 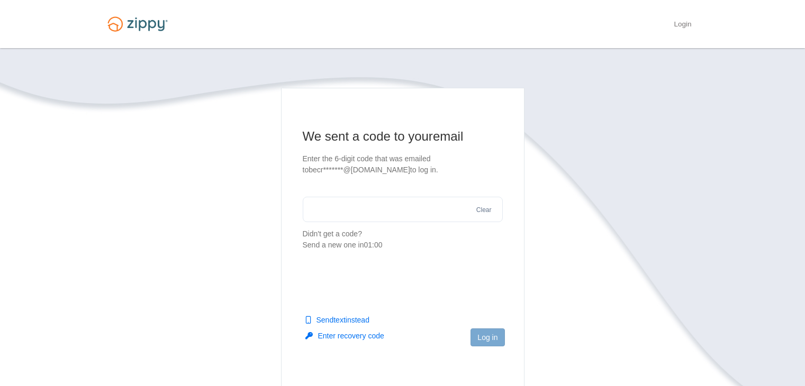 What do you see at coordinates (403, 240) in the screenshot?
I see `p: Didn't get a code?` at bounding box center [403, 240].